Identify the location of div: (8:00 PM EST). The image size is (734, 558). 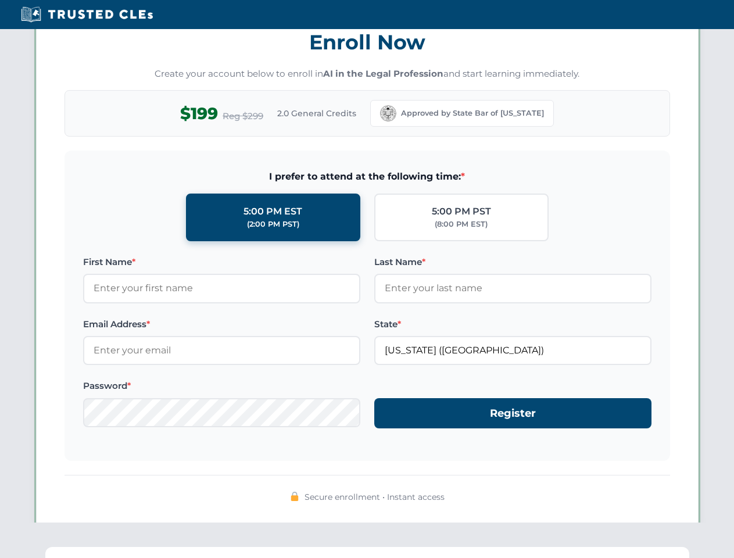
(461, 224).